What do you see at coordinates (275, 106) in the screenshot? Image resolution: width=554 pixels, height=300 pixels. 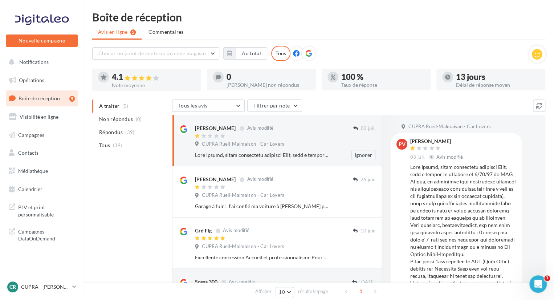 I see `button: Filtrer par note` at bounding box center [275, 106].